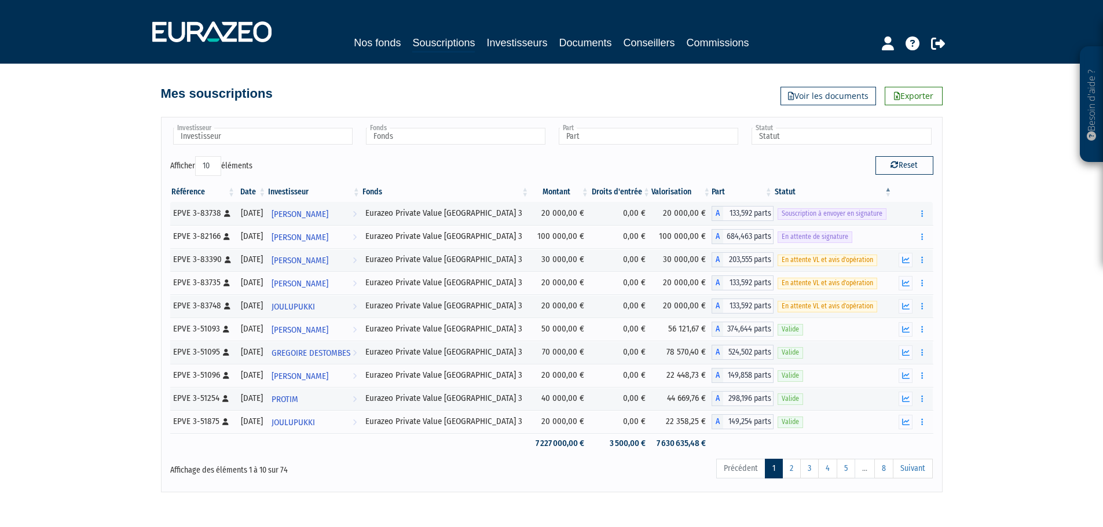 The image size is (1103, 527). Describe the element at coordinates (203, 421) in the screenshot. I see `div: EPVE 3-51875` at that location.